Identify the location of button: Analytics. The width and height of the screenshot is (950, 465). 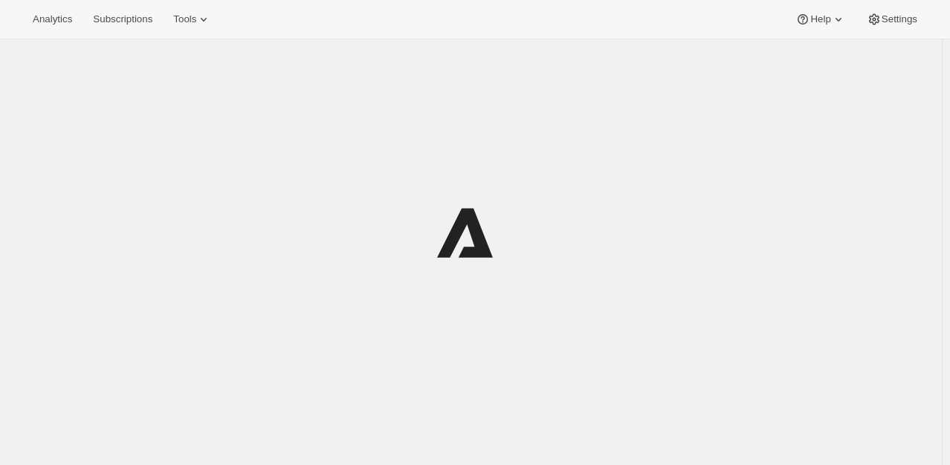
(52, 19).